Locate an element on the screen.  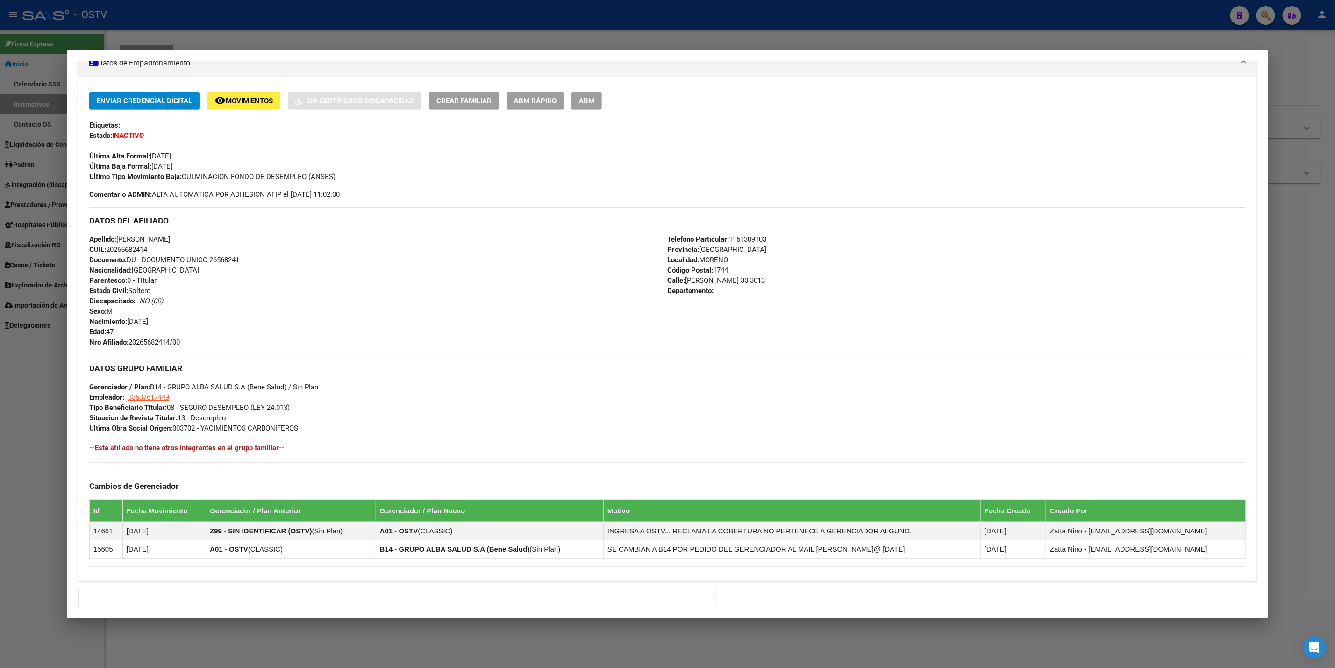
strong: Teléfono Particular: is located at coordinates (698, 239).